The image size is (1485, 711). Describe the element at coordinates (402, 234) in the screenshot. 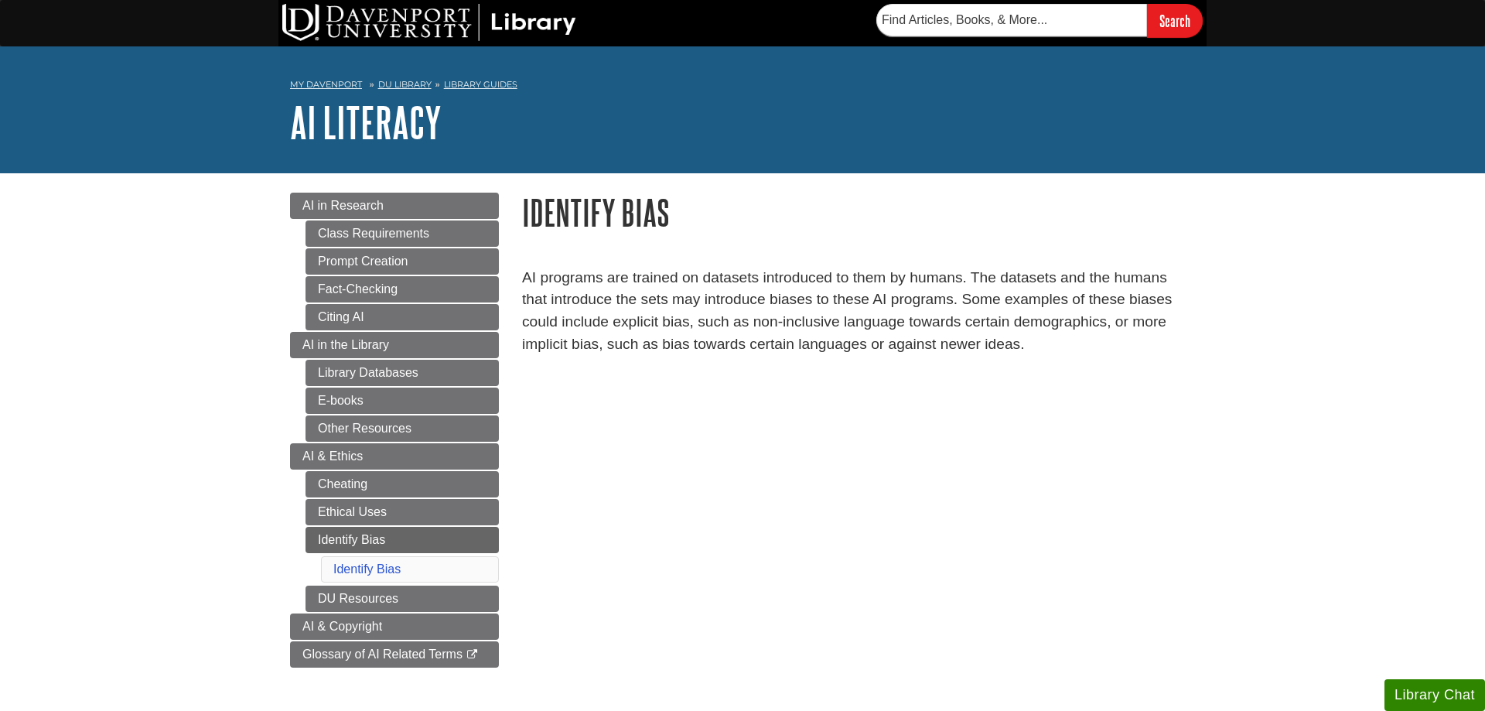

I see `a: Class Requirements` at that location.